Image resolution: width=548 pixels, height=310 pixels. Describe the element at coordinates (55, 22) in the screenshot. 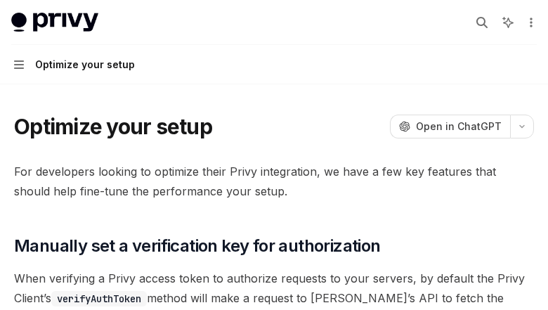

I see `img: light logo` at that location.